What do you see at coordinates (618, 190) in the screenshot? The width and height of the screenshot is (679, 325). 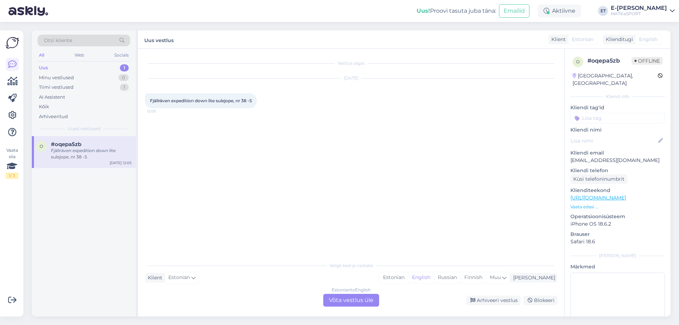 I see `p: Klienditeekond` at bounding box center [618, 190].